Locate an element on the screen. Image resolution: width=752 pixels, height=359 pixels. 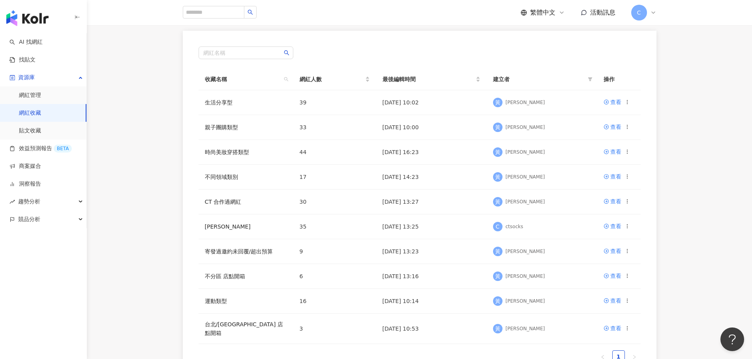
a: 不同領域類別 is located at coordinates (221, 177).